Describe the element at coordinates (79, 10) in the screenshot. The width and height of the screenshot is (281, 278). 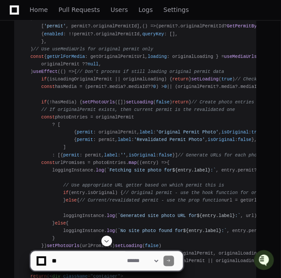
I see `span: Pull Requests` at that location.